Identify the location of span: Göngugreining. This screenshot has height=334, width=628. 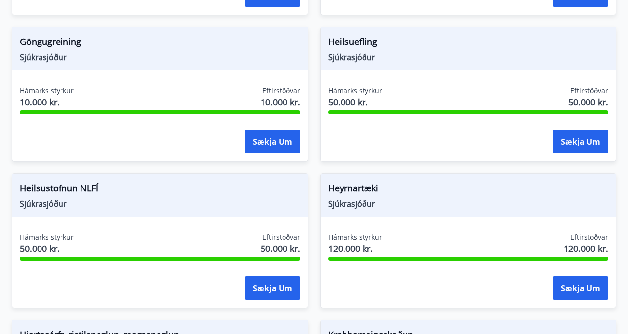
(160, 43).